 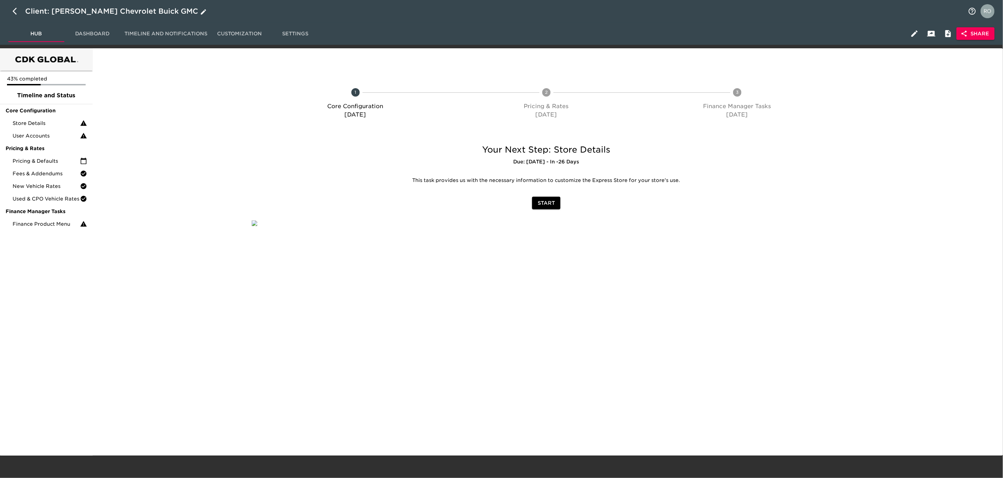 What do you see at coordinates (46, 199) in the screenshot?
I see `span: Used & CPO Vehicle Rates` at bounding box center [46, 199].